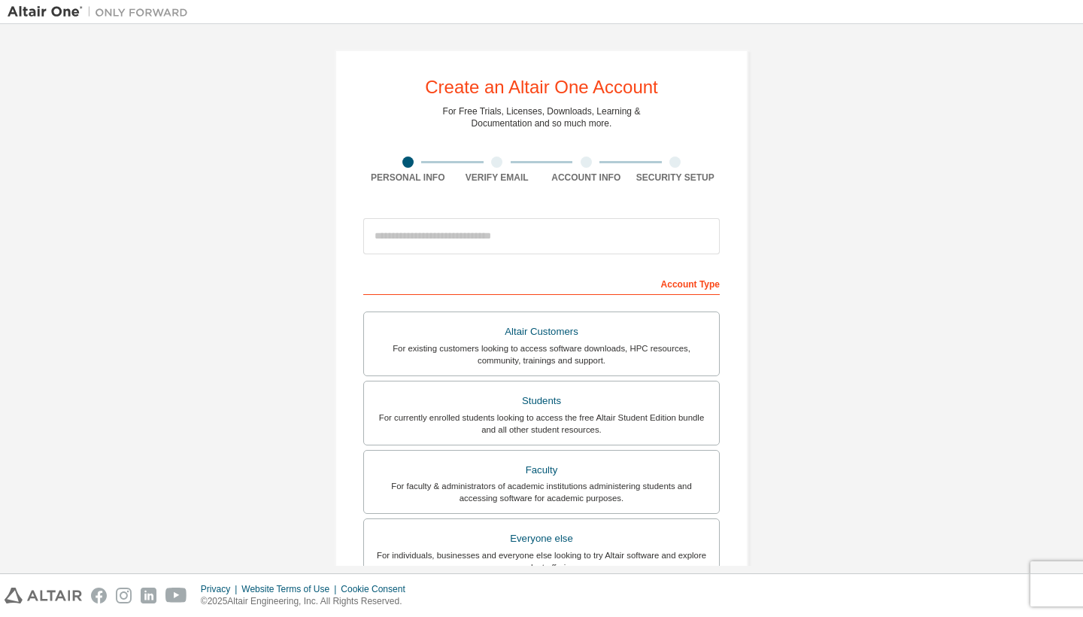 The image size is (1083, 617). Describe the element at coordinates (541, 283) in the screenshot. I see `div: Account Type` at that location.